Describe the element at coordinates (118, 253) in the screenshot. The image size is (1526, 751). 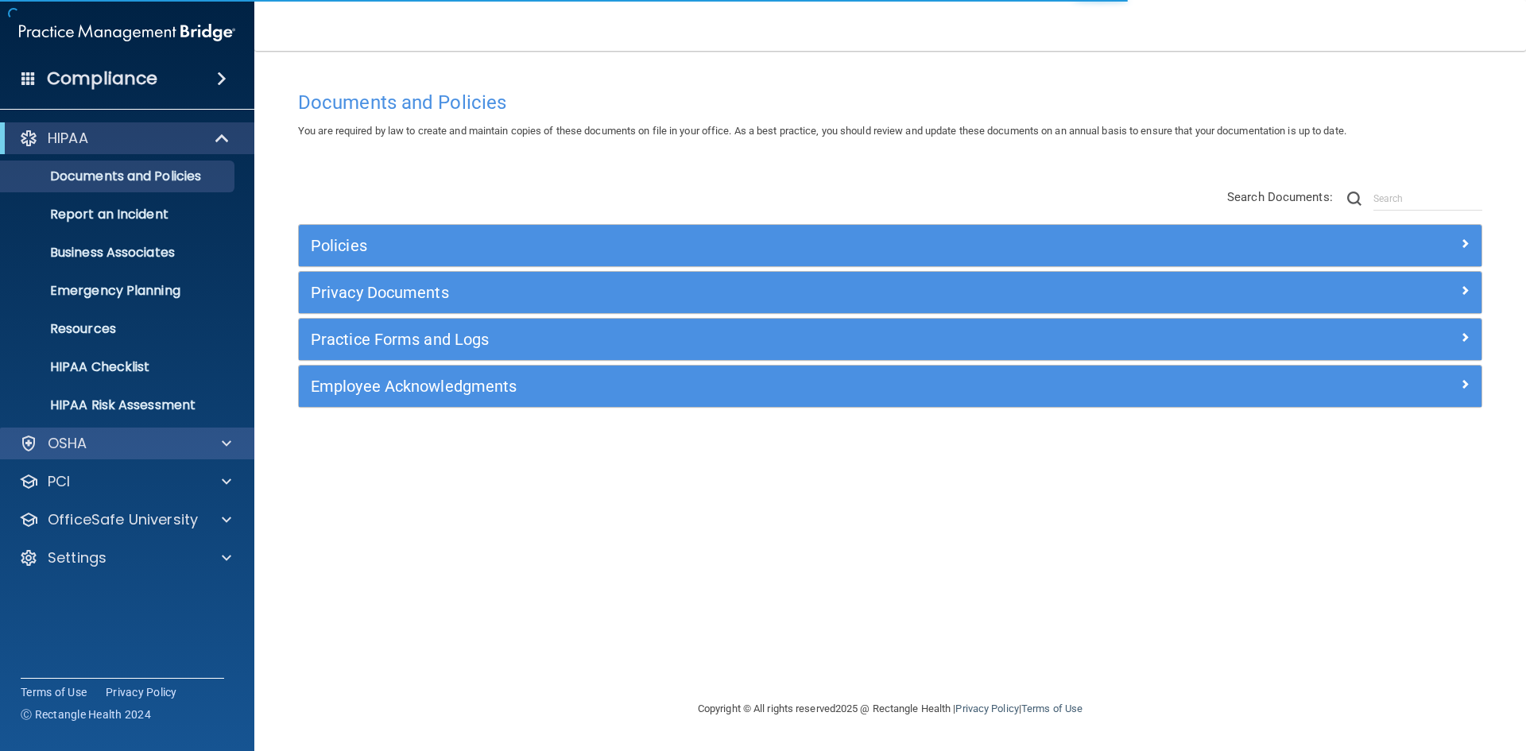
I see `p: Business Associates` at that location.